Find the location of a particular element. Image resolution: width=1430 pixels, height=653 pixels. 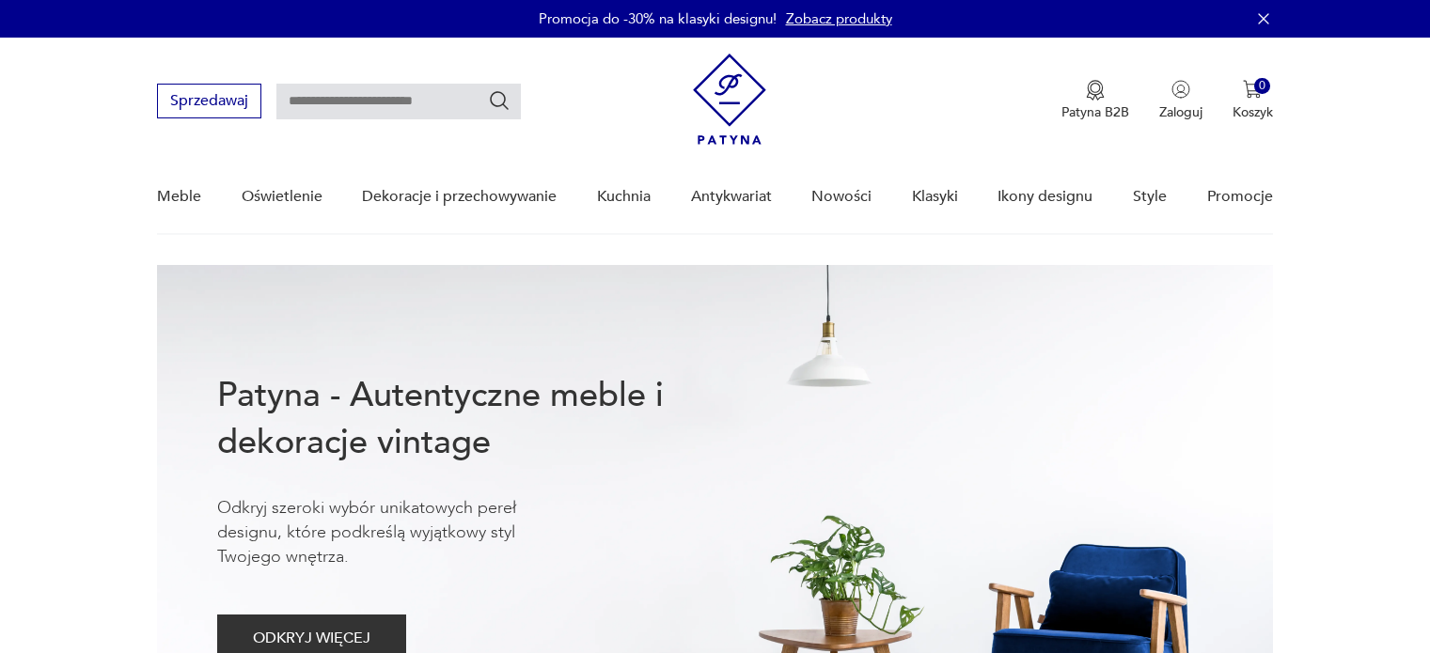

button: Patyna B2B is located at coordinates (1095, 101).